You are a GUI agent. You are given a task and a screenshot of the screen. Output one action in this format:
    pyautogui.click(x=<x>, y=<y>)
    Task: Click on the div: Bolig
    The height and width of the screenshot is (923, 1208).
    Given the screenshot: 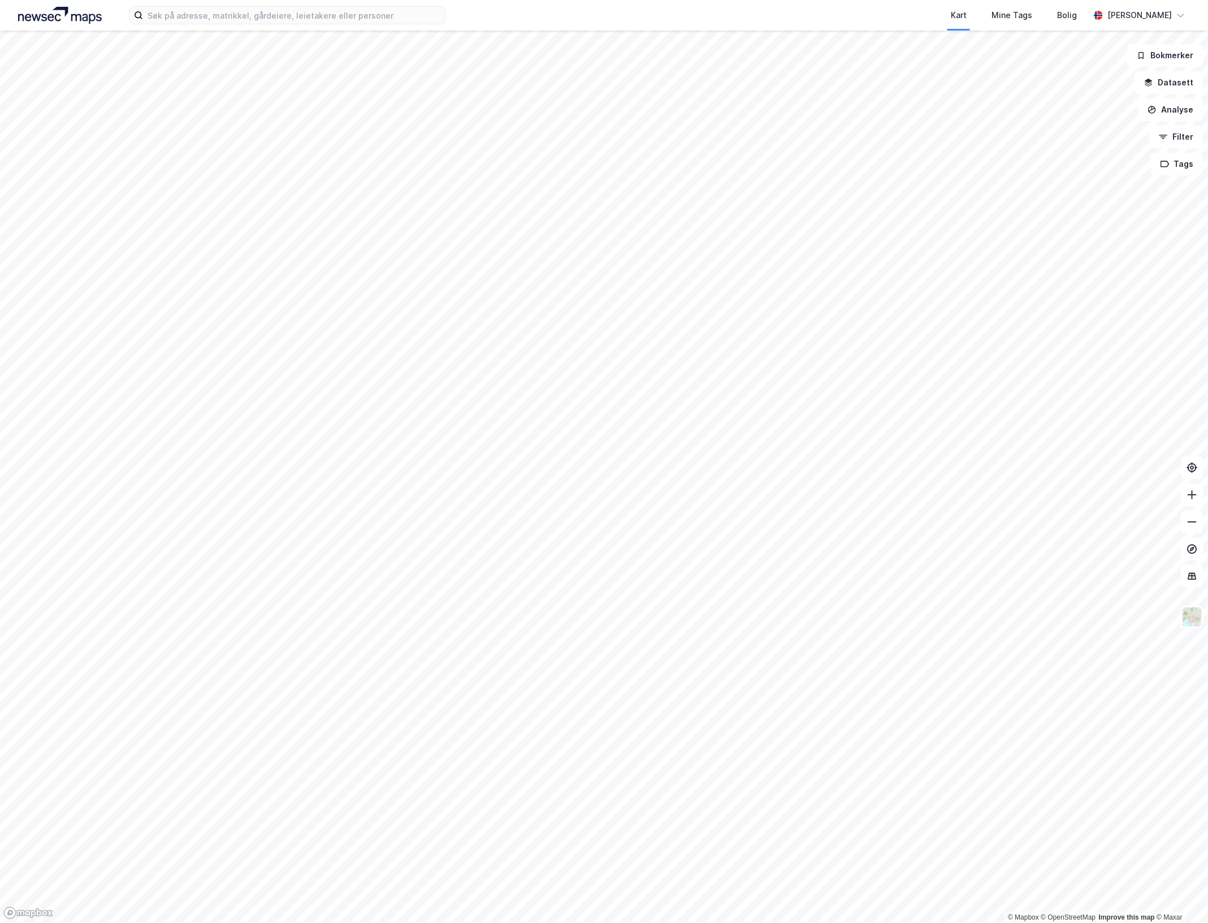 What is the action you would take?
    pyautogui.click(x=1067, y=15)
    